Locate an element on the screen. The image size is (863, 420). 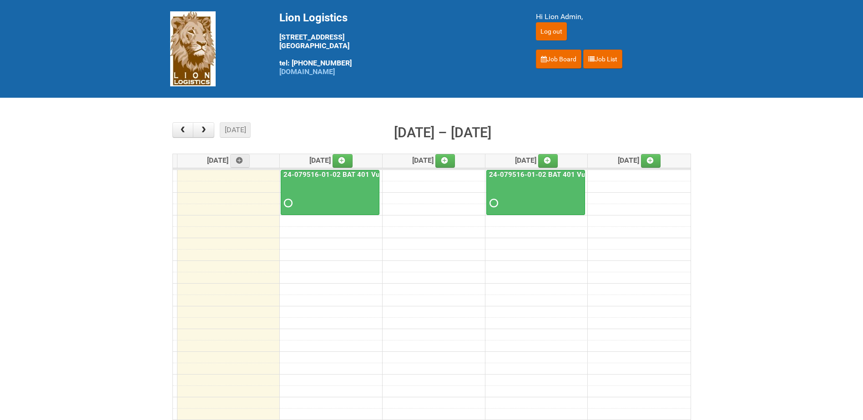
span: Lion Logistics is located at coordinates (313, 18).